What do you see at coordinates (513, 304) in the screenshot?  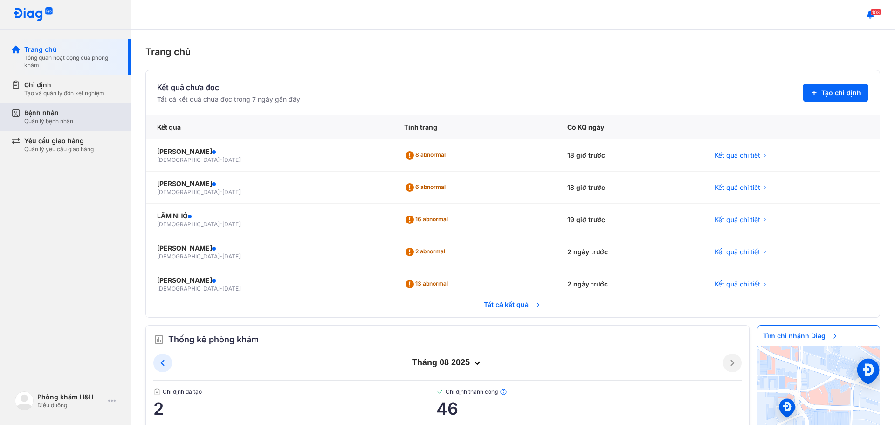 I see `span: Tất cả kết quả` at bounding box center [513, 304].